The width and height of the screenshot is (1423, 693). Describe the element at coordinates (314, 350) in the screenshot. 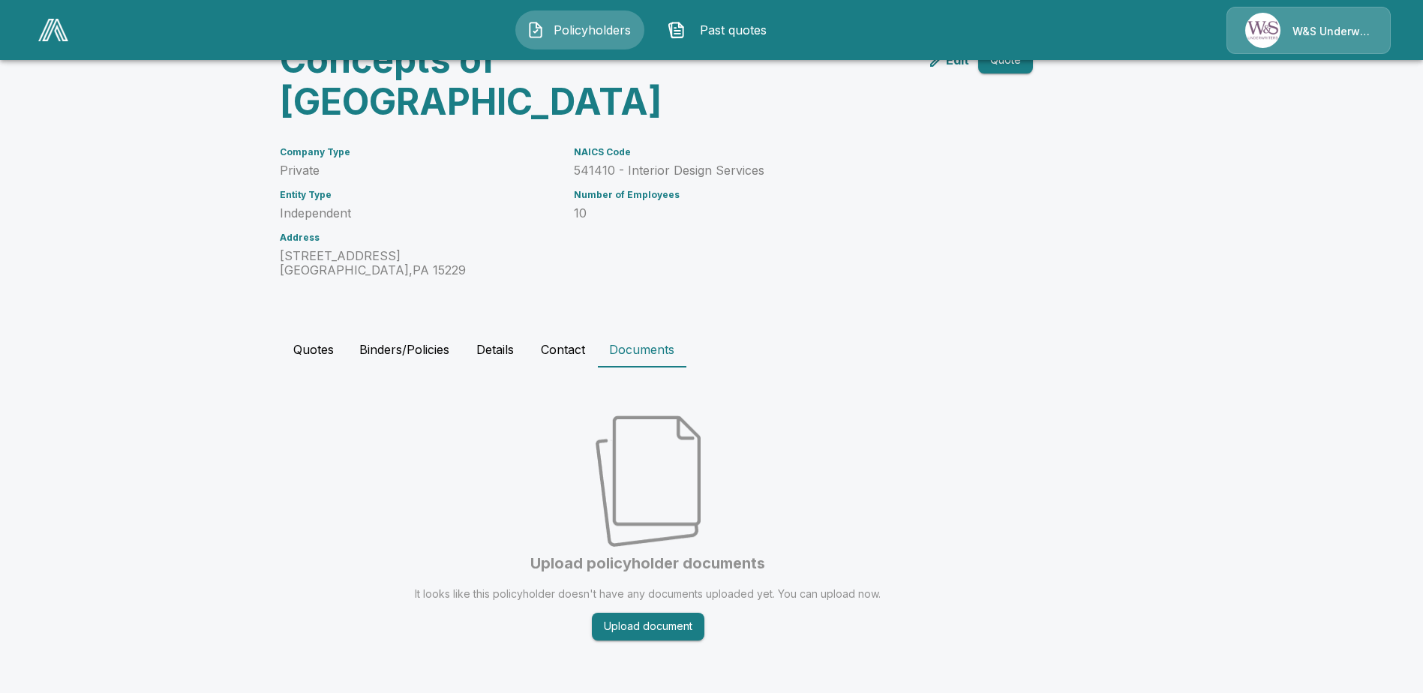

I see `button: Quotes` at that location.